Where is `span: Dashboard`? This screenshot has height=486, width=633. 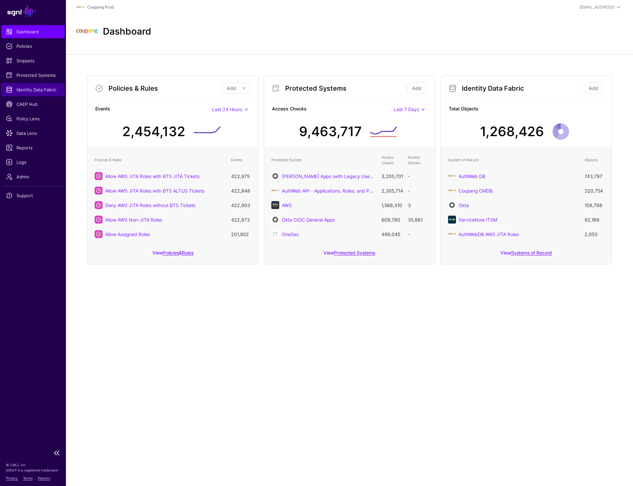 span: Dashboard is located at coordinates (33, 32).